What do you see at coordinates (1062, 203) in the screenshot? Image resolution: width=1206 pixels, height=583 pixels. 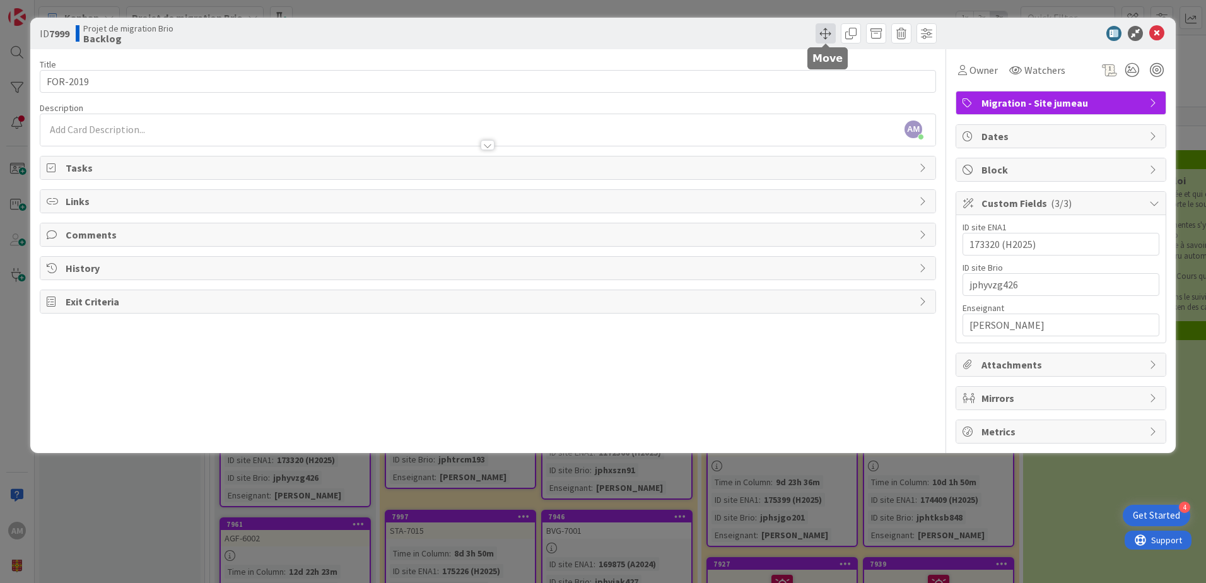 I see `span: Custom Fields` at bounding box center [1062, 203].